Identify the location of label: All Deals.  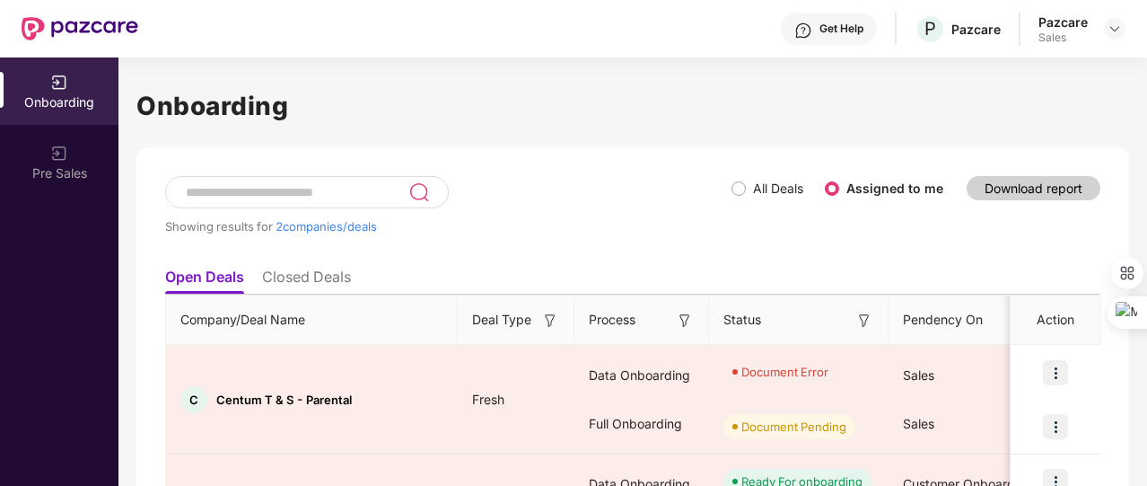
(778, 188).